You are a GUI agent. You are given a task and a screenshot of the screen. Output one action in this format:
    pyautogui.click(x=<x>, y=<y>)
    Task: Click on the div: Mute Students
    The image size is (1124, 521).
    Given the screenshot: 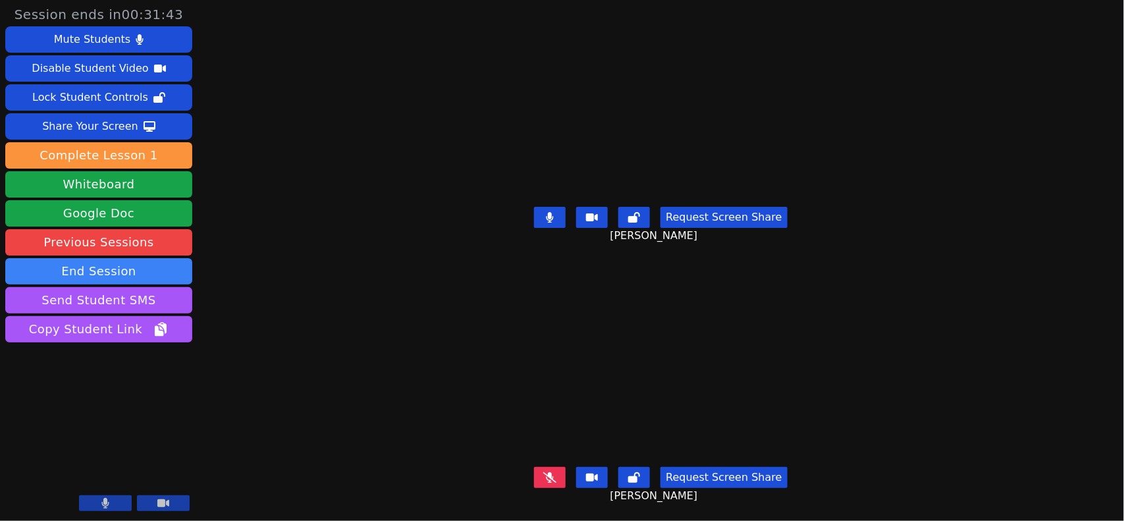 What is the action you would take?
    pyautogui.click(x=92, y=39)
    